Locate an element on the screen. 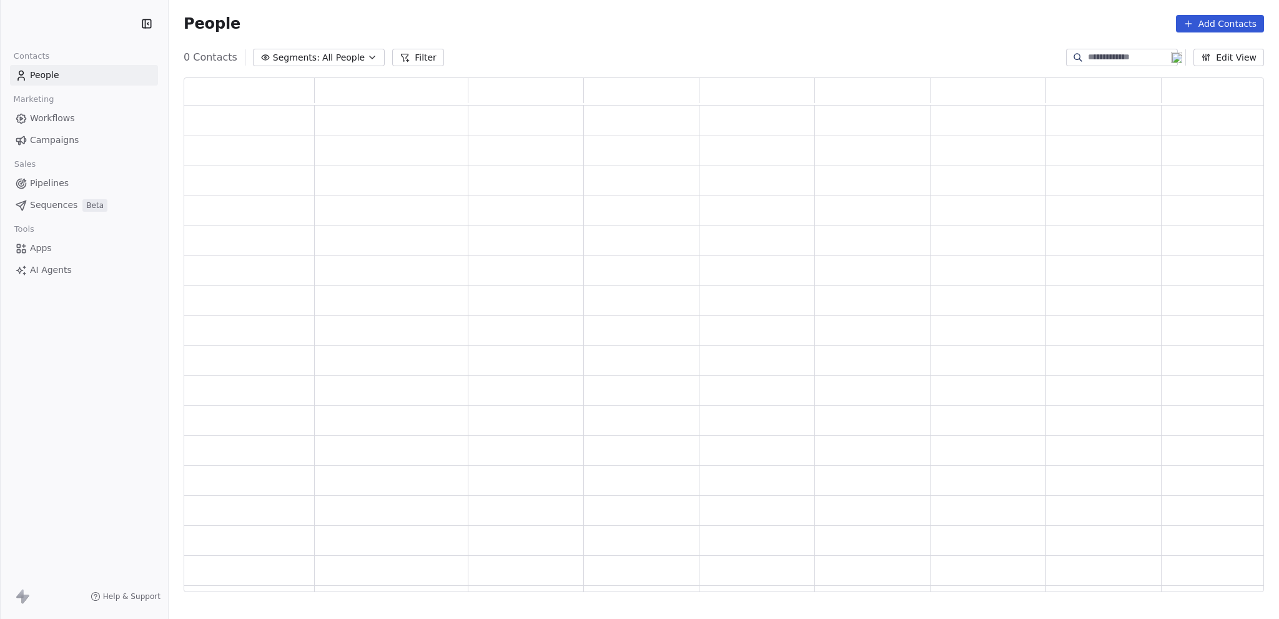 This screenshot has width=1279, height=619. span: Pipelines is located at coordinates (49, 183).